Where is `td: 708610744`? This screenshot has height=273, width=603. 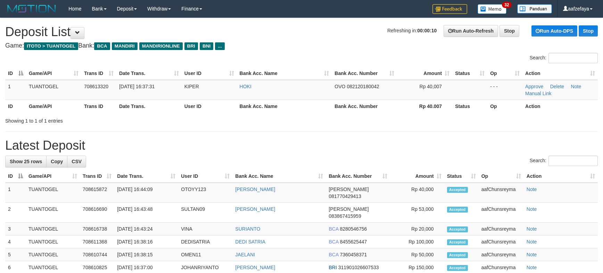
td: 708610744 is located at coordinates (97, 255).